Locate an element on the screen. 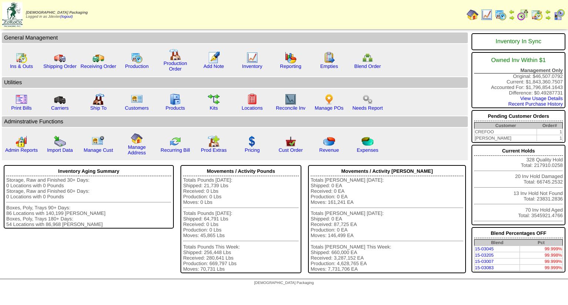 The image size is (568, 305). a: Revenue is located at coordinates (329, 150).